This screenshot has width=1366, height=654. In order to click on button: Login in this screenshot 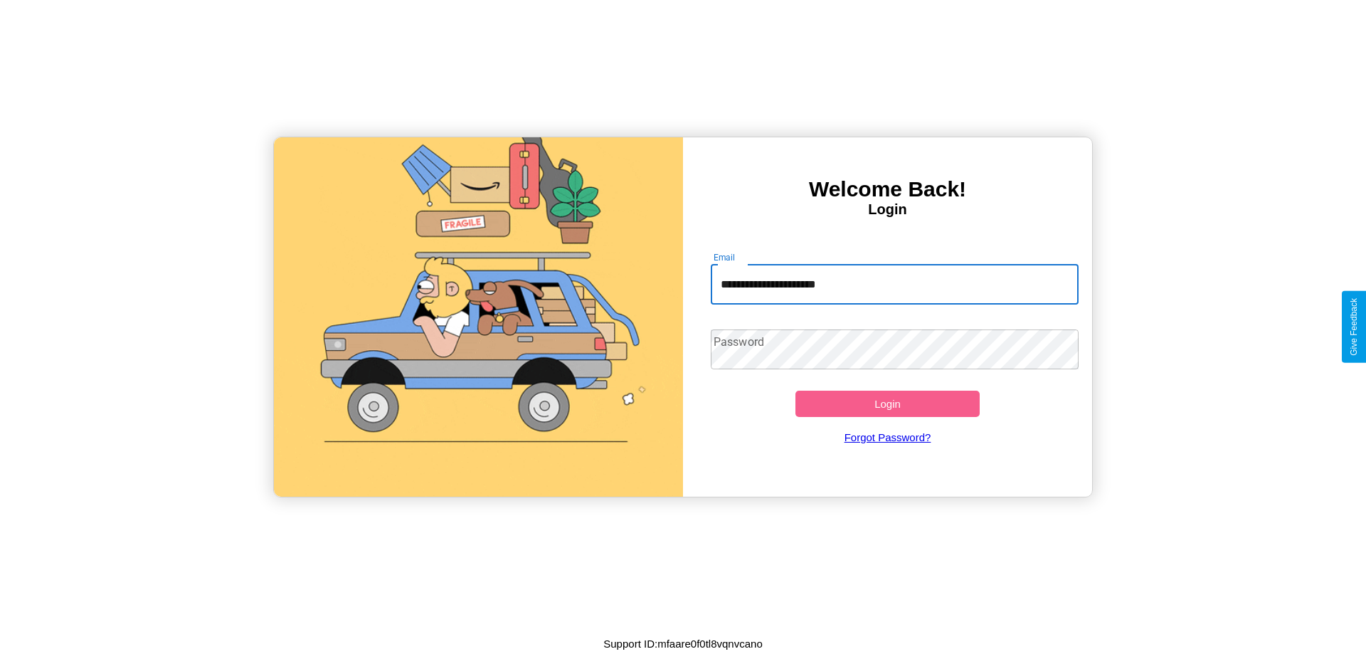, I will do `click(887, 403)`.